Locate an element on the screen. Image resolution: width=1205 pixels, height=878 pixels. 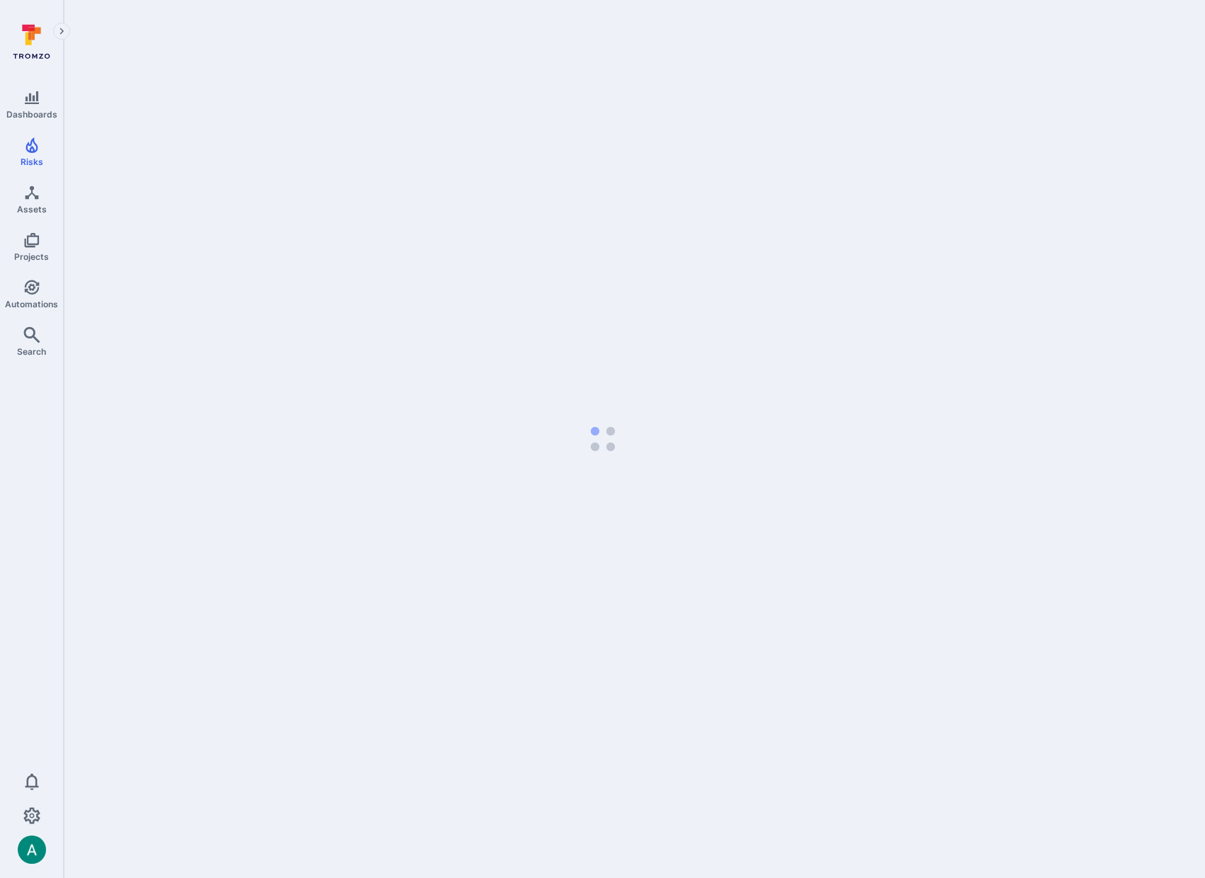
span: Projects is located at coordinates (31, 256).